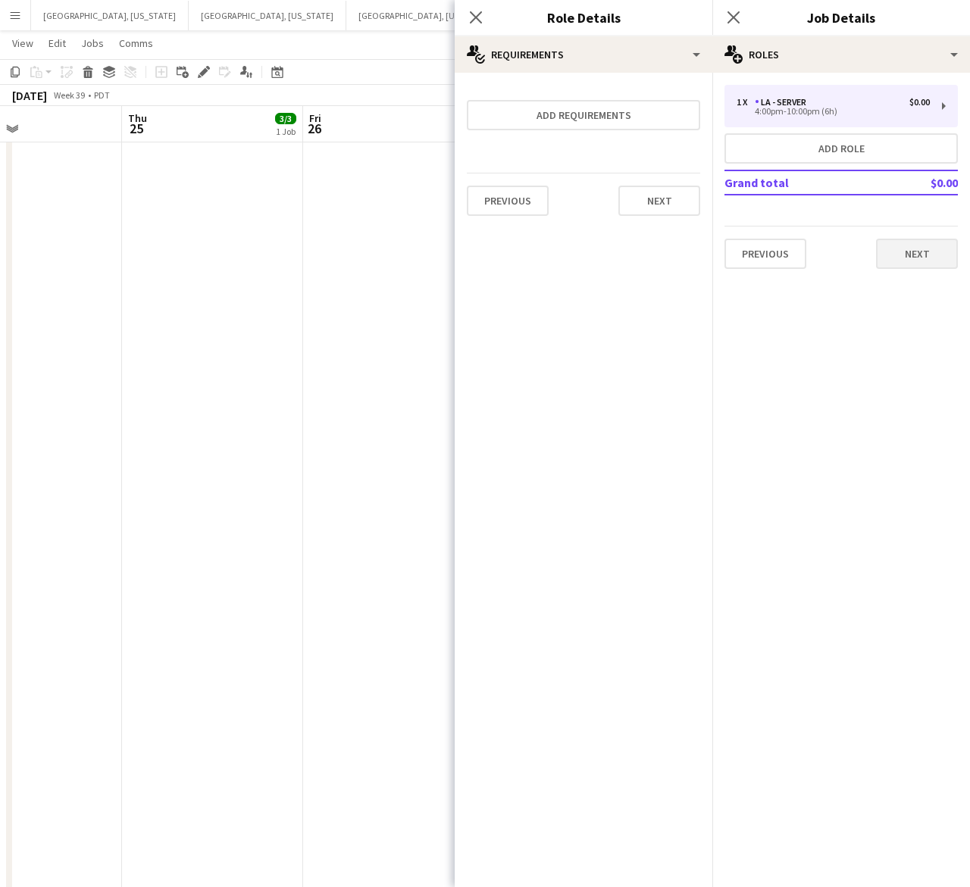  Describe the element at coordinates (57, 43) in the screenshot. I see `a: Edit` at that location.